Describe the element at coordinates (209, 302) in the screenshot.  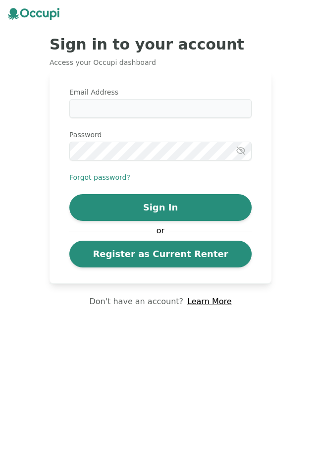
I see `a: Learn More` at that location.